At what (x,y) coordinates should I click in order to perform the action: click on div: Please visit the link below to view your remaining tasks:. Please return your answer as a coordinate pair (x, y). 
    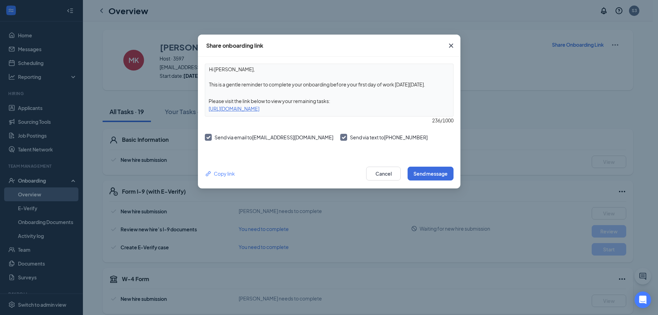
    Looking at the image, I should click on (329, 101).